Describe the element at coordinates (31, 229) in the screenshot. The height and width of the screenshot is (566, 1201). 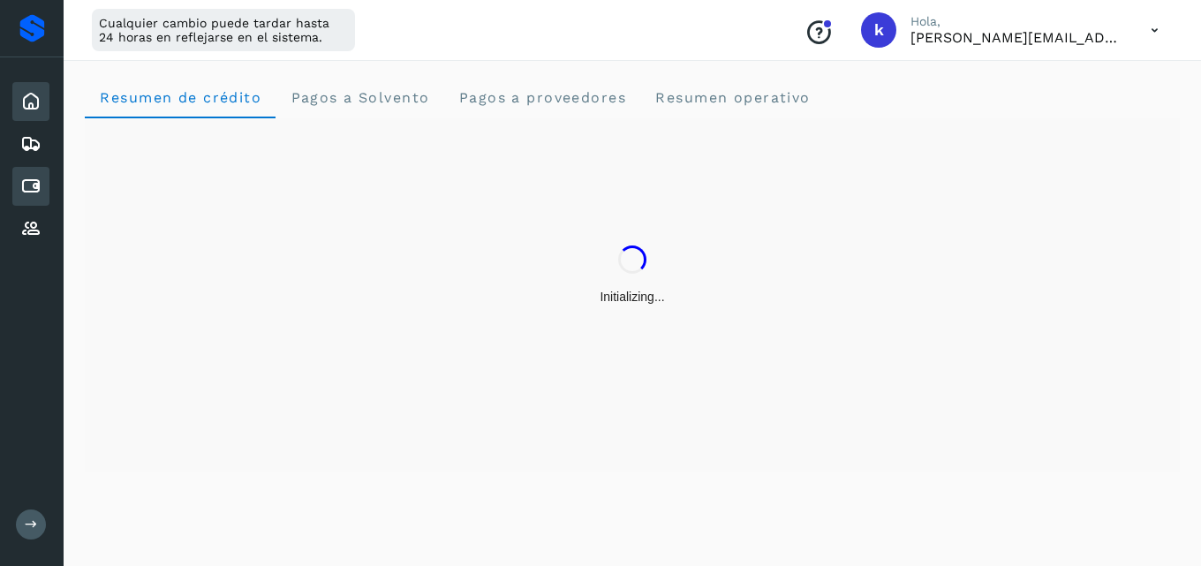
I see `div: Proveedores` at that location.